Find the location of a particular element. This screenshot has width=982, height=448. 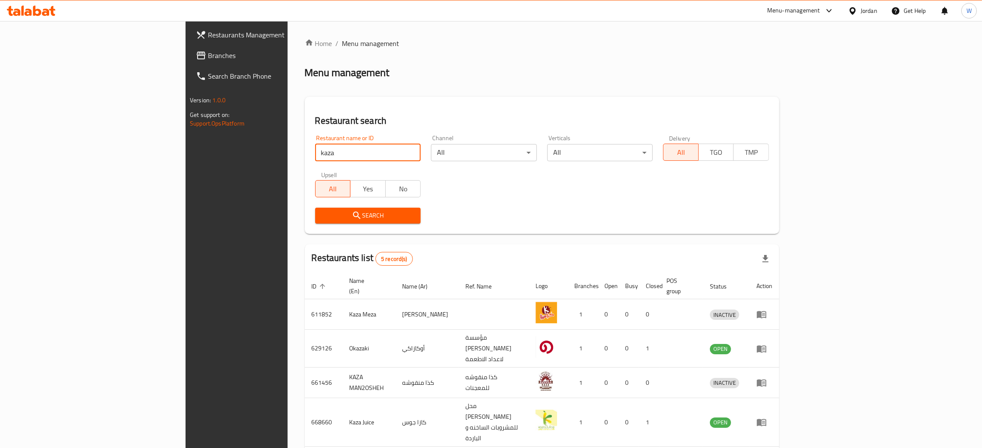

img: Kaza Juice is located at coordinates (546, 421).